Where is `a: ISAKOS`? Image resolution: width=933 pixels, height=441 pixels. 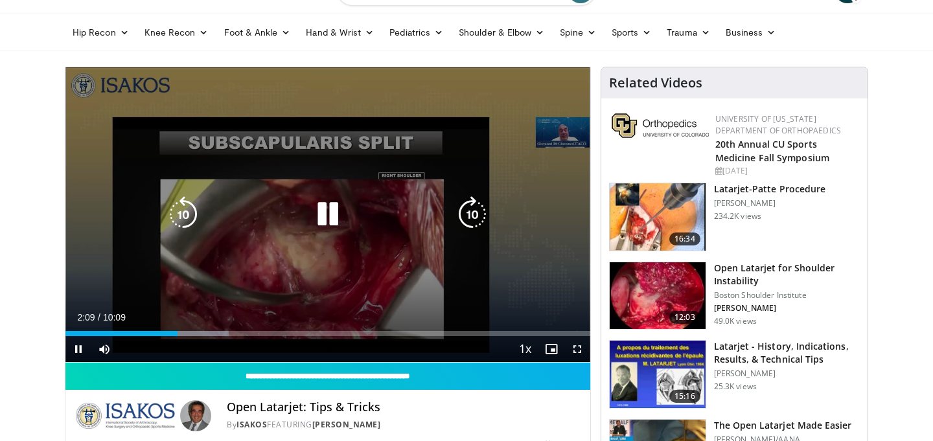 a: ISAKOS is located at coordinates (251, 424).